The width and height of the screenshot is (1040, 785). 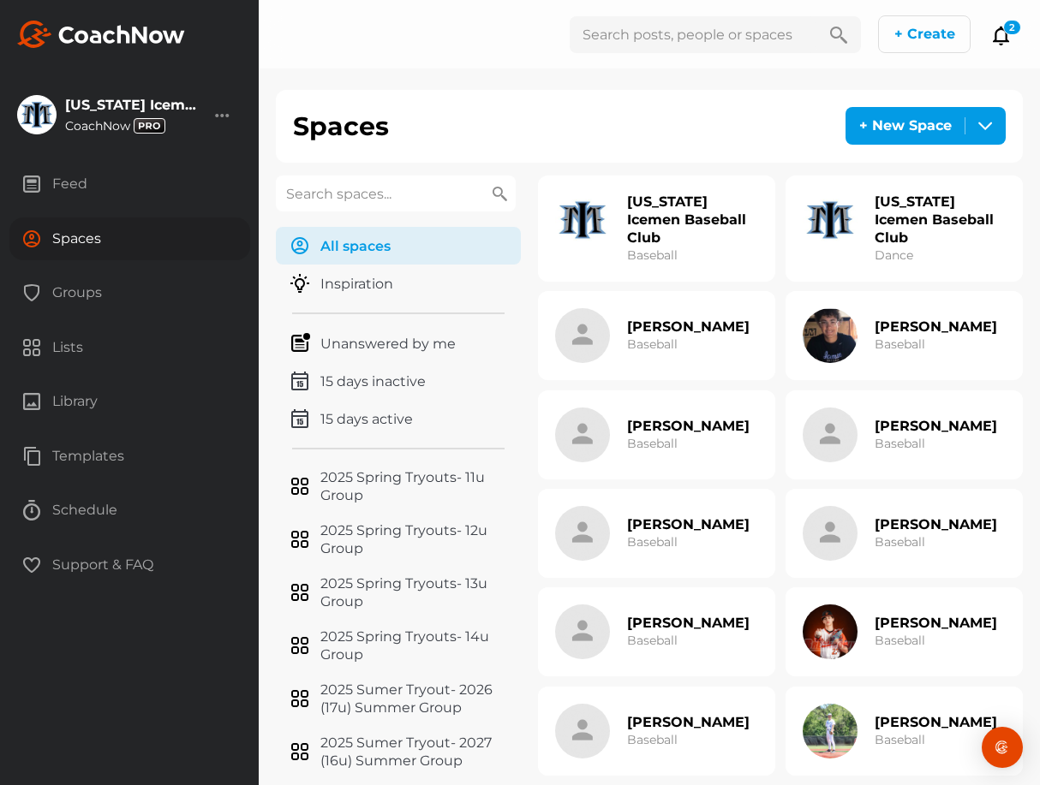 What do you see at coordinates (373, 381) in the screenshot?
I see `p: 15 days inactive` at bounding box center [373, 381].